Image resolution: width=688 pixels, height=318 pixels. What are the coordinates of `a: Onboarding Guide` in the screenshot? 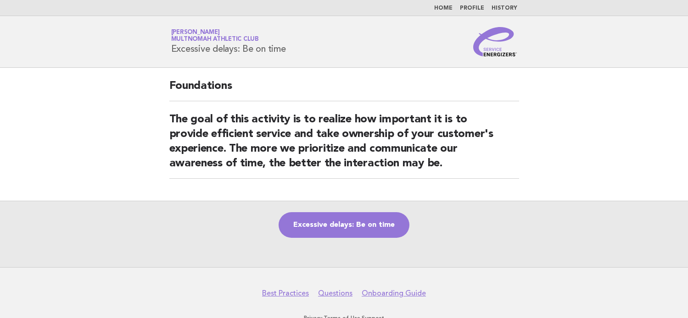 It's located at (394, 294).